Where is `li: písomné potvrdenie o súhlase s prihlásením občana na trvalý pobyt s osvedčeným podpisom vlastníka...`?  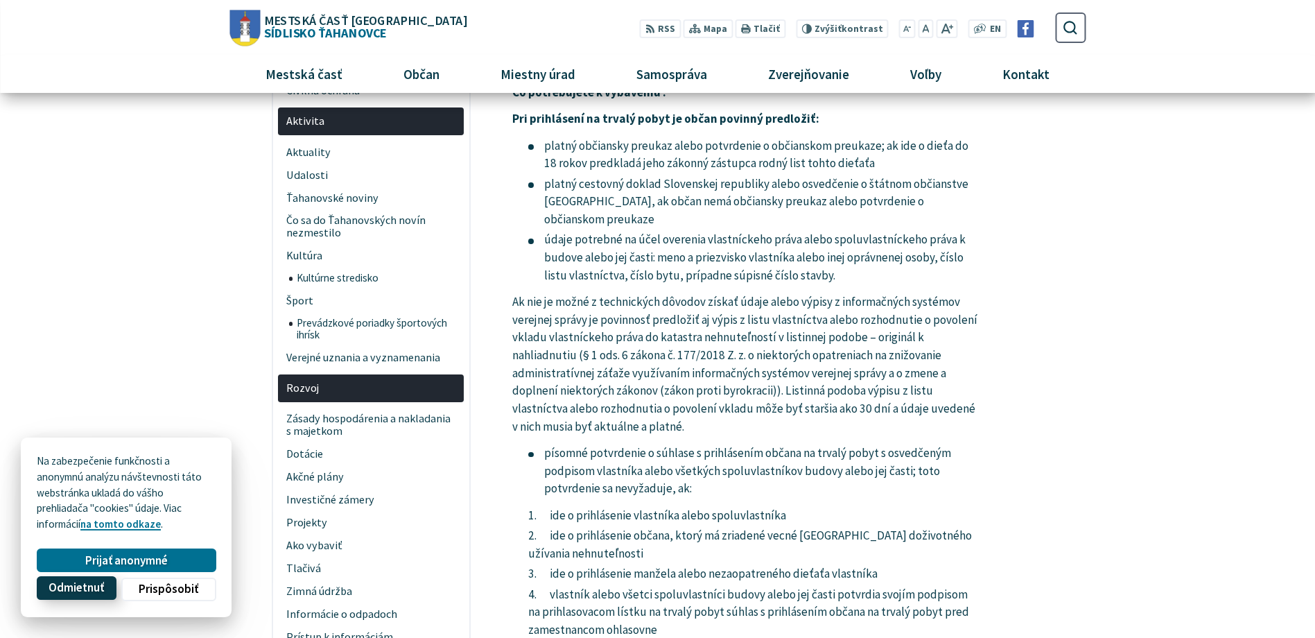
li: písomné potvrdenie o súhlase s prihlásením občana na trvalý pobyt s osvedčeným podpisom vlastníka... is located at coordinates (754, 471).